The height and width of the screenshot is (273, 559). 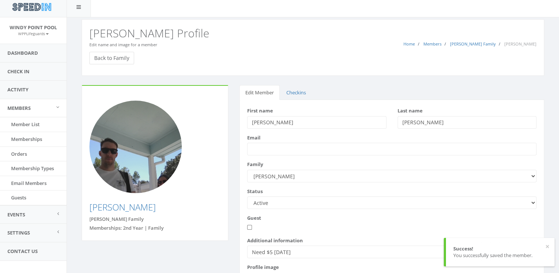 I want to click on a: Checkins, so click(x=296, y=92).